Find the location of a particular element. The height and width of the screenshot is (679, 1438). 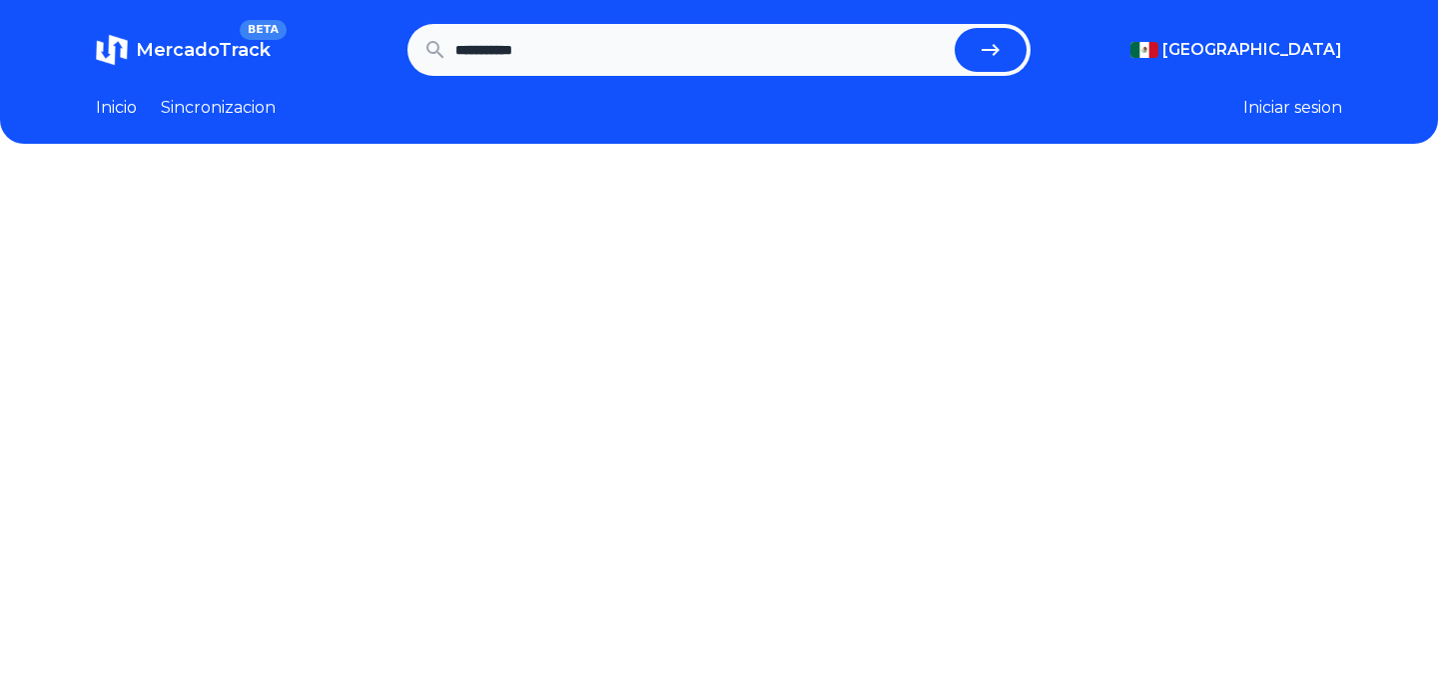

a: MercadoTrackBETA is located at coordinates (183, 50).